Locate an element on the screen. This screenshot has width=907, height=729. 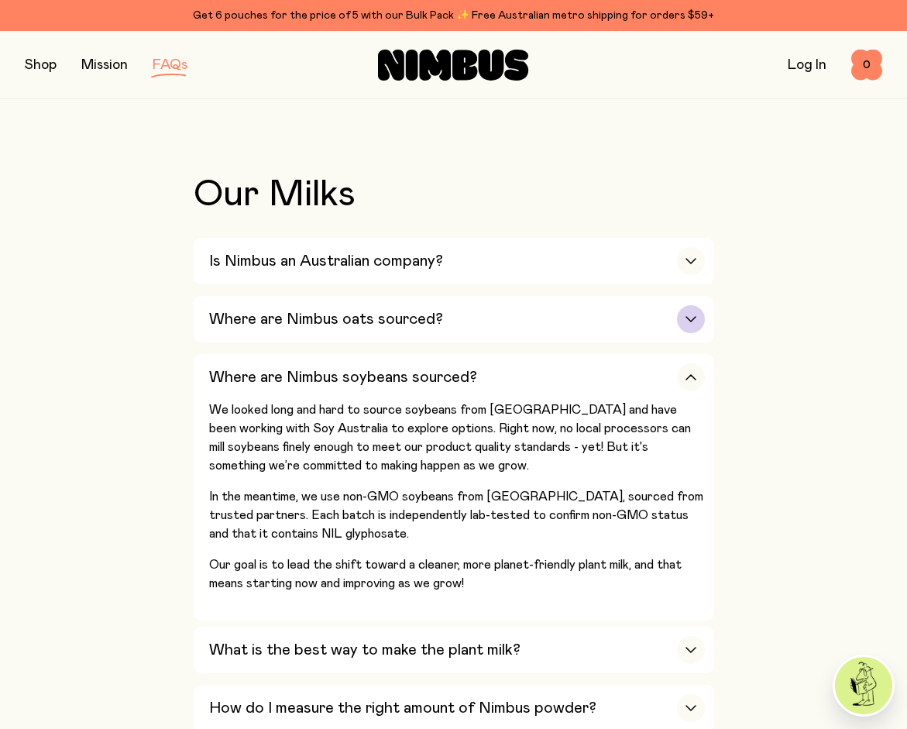
h3: Is Nimbus an Australian company? is located at coordinates (326, 261).